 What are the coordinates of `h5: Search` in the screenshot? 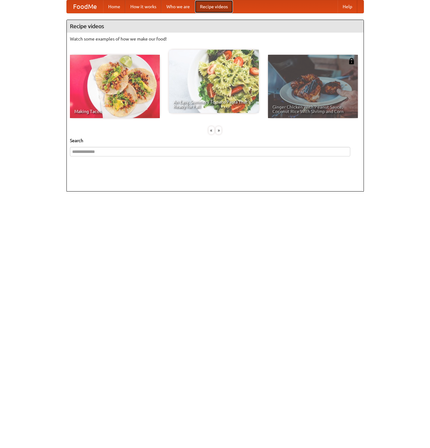 It's located at (215, 141).